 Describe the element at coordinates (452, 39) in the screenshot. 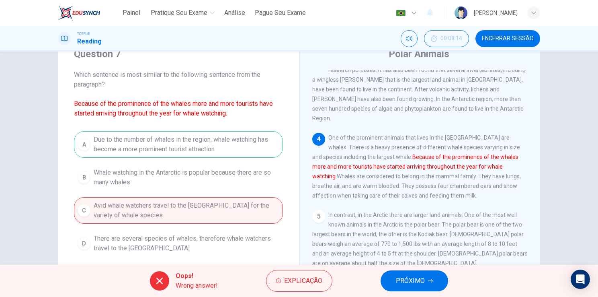

I see `span: 00:08:14` at that location.